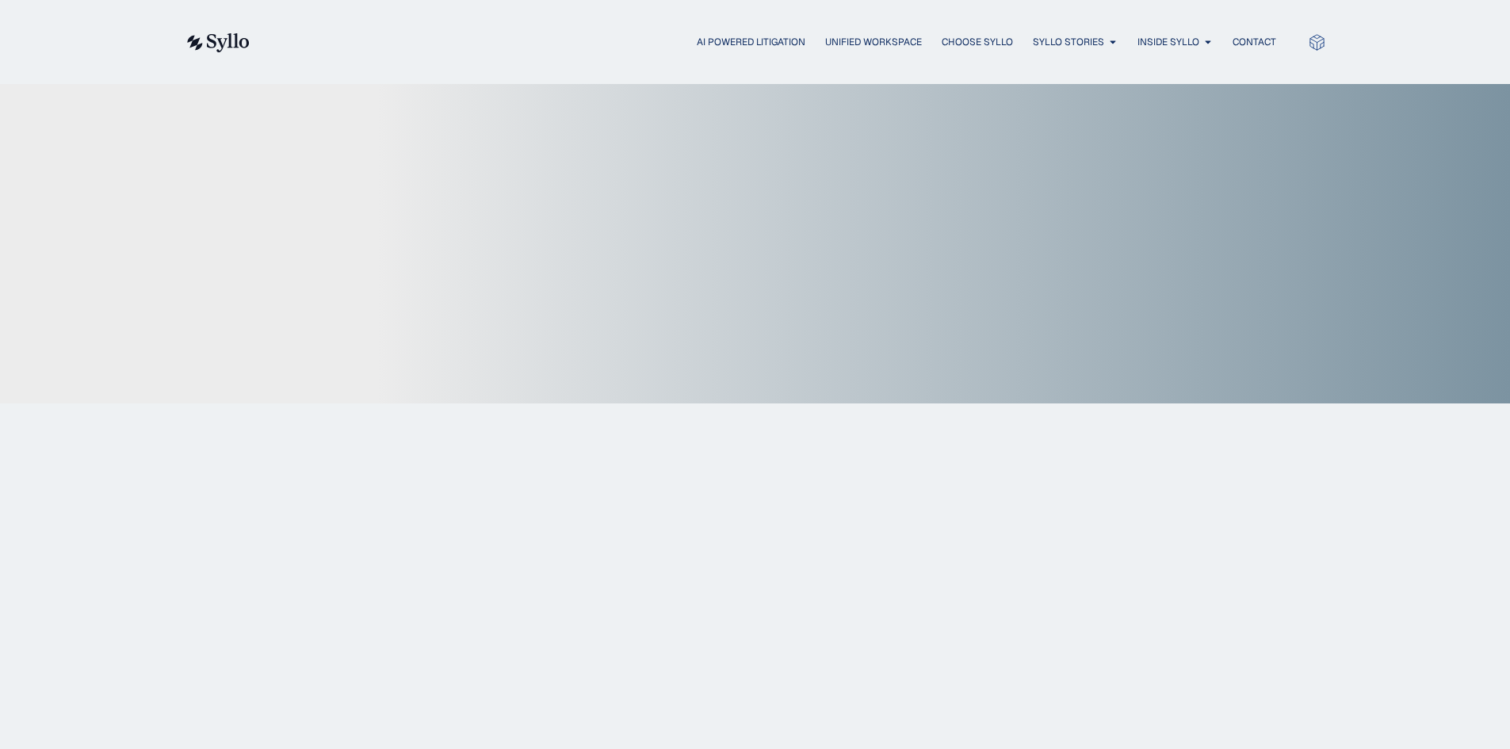  What do you see at coordinates (1168, 42) in the screenshot?
I see `span: Inside Syllo` at bounding box center [1168, 42].